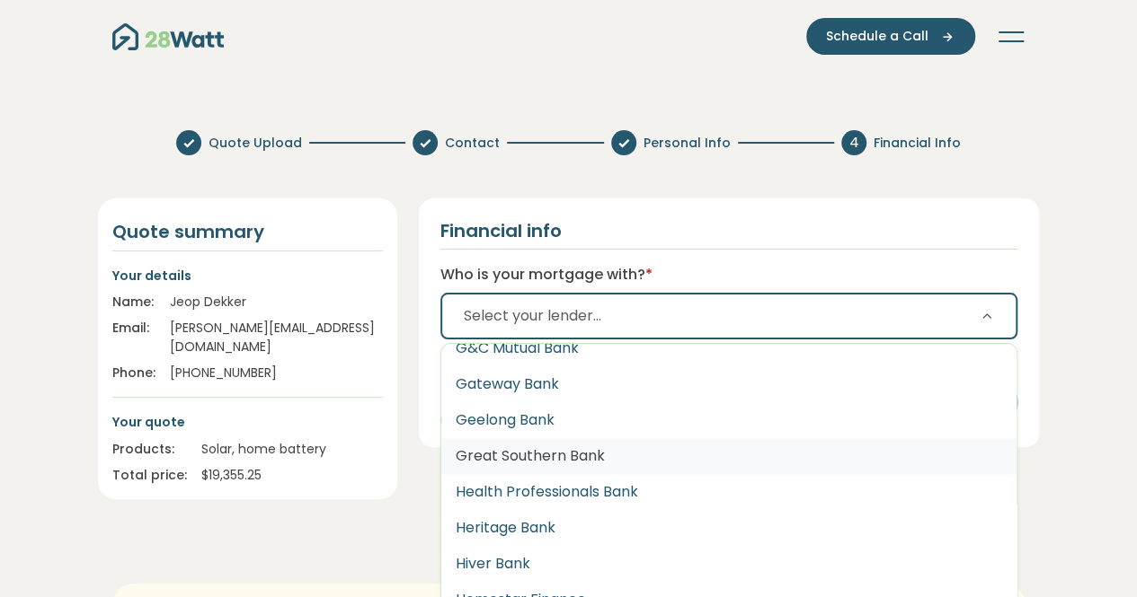 The height and width of the screenshot is (597, 1137). What do you see at coordinates (729, 316) in the screenshot?
I see `button: Select your lender...` at bounding box center [729, 316].